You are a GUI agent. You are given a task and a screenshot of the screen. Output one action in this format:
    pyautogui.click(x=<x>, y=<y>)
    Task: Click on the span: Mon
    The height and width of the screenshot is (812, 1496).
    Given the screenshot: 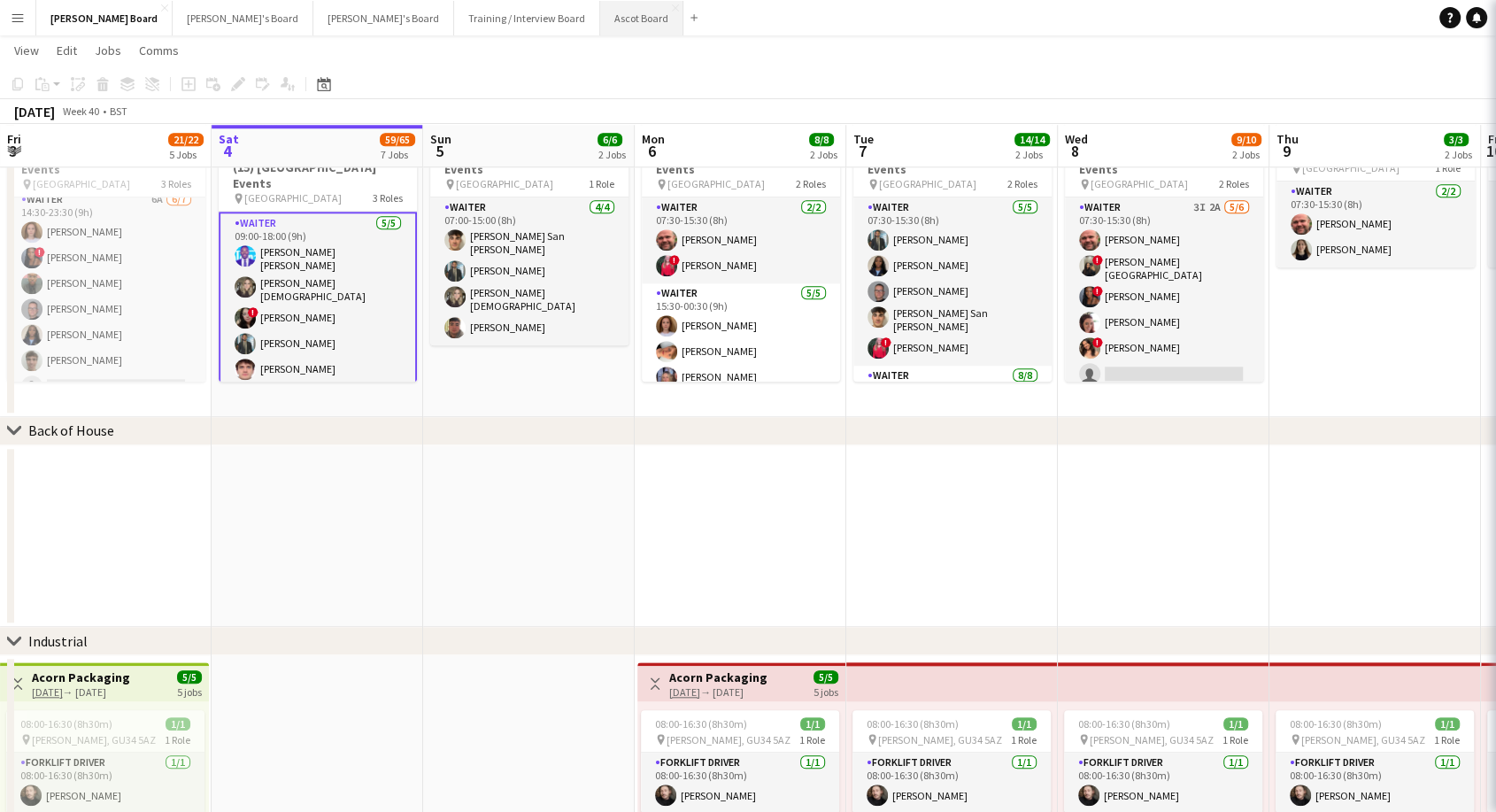 What is the action you would take?
    pyautogui.click(x=653, y=139)
    